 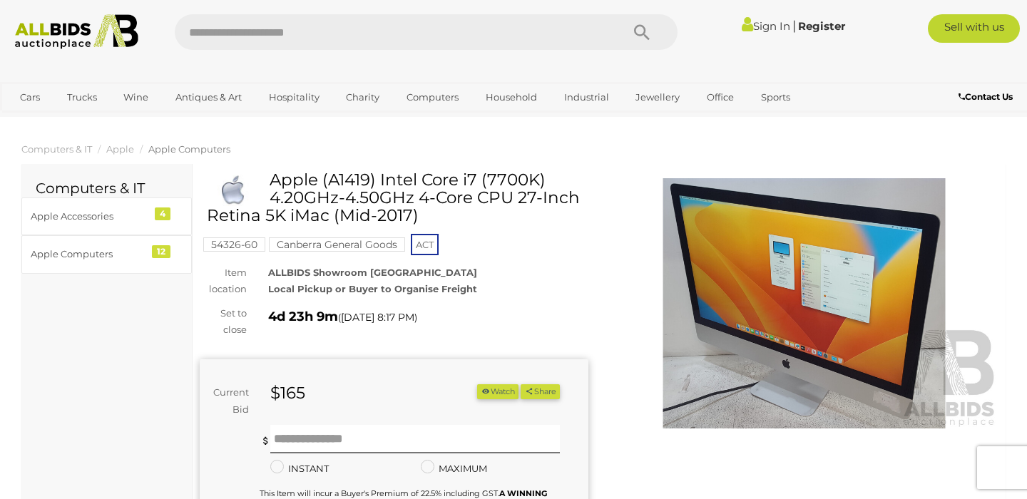 What do you see at coordinates (120, 149) in the screenshot?
I see `a: Apple` at bounding box center [120, 149].